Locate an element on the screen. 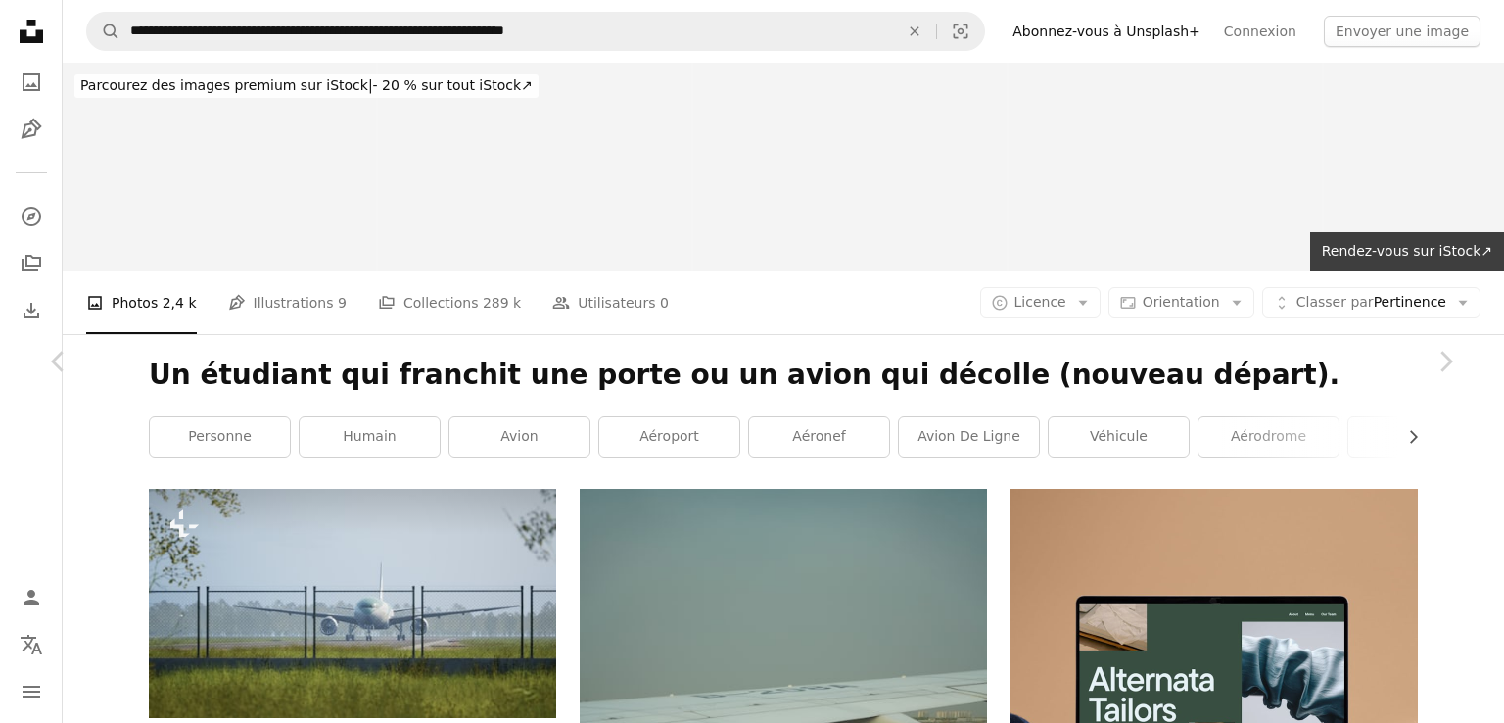 The width and height of the screenshot is (1504, 723). button: Rechercher sur Unsplash is located at coordinates (104, 31).